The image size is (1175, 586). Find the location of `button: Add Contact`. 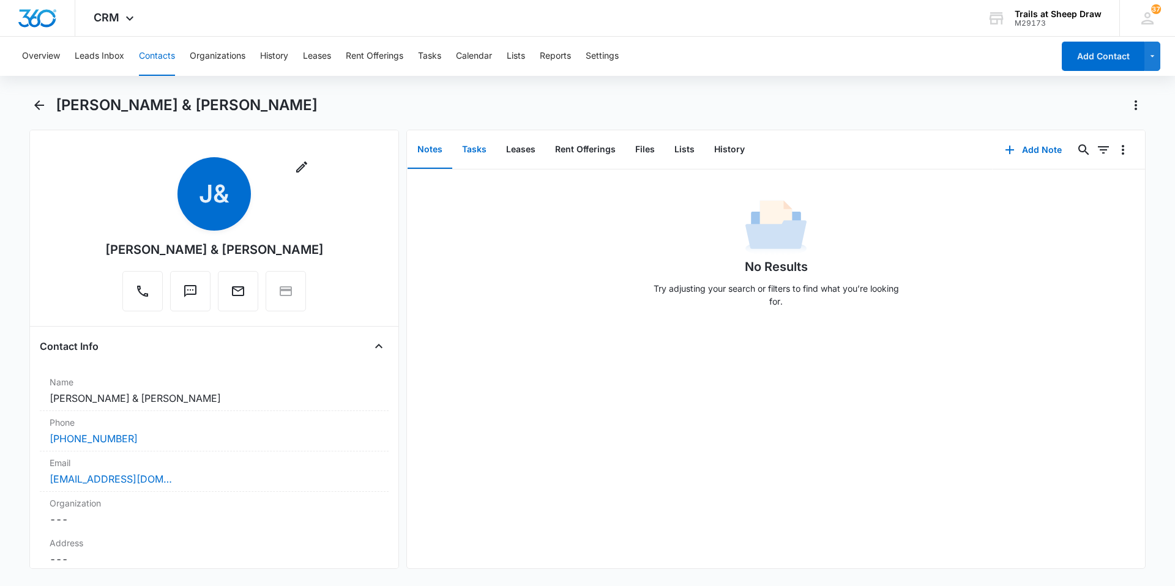

button: Add Contact is located at coordinates (1103, 56).